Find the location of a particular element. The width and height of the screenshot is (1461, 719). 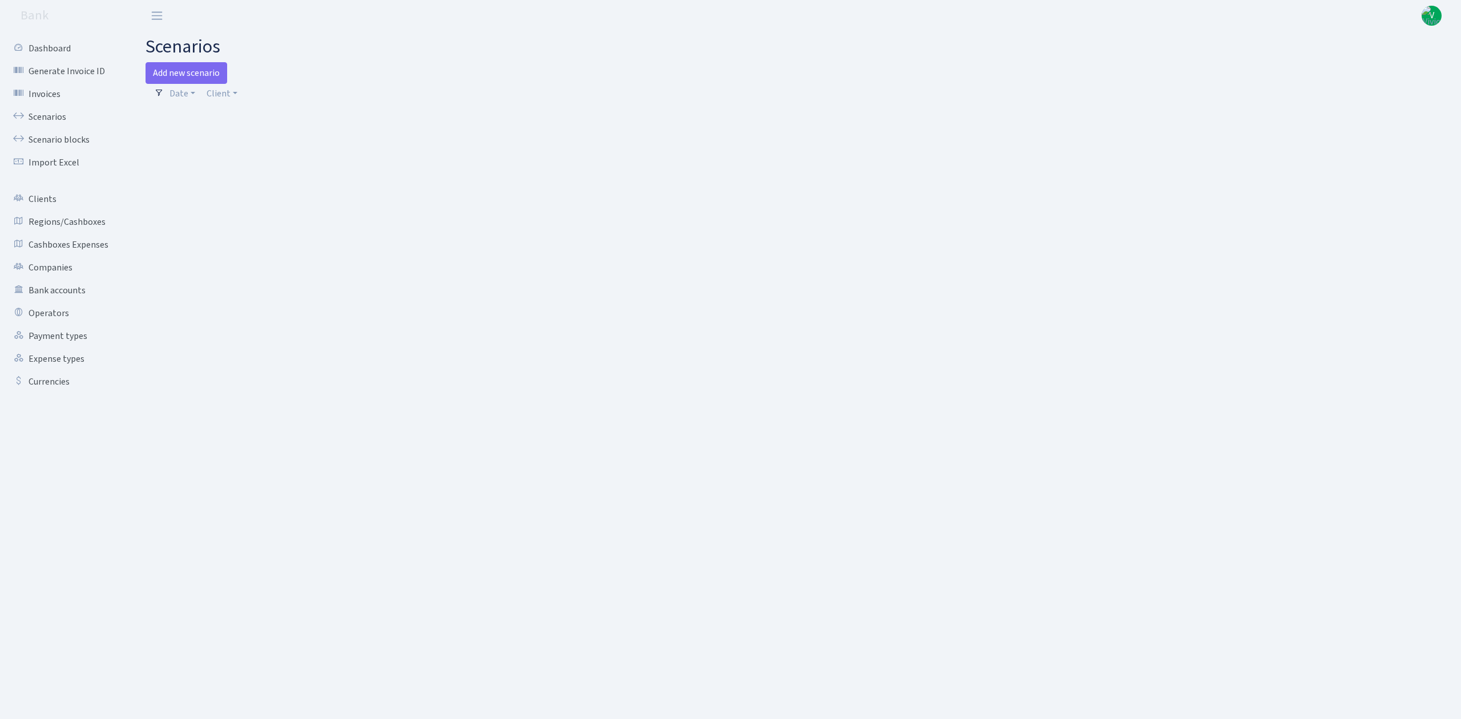

a: Scenarios is located at coordinates (63, 117).